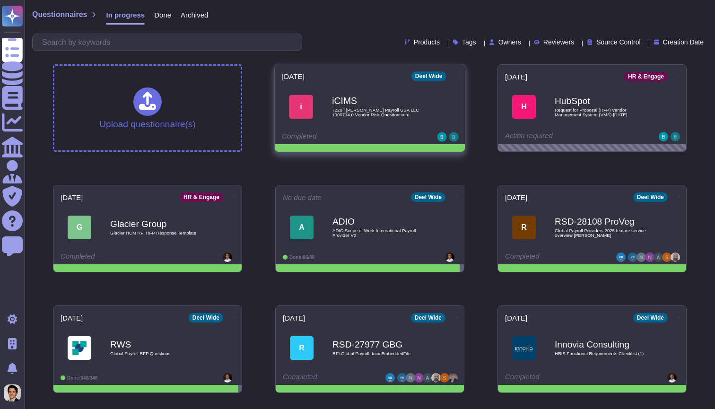 Image resolution: width=715 pixels, height=409 pixels. I want to click on div: Upload questionnaire(s), so click(147, 108).